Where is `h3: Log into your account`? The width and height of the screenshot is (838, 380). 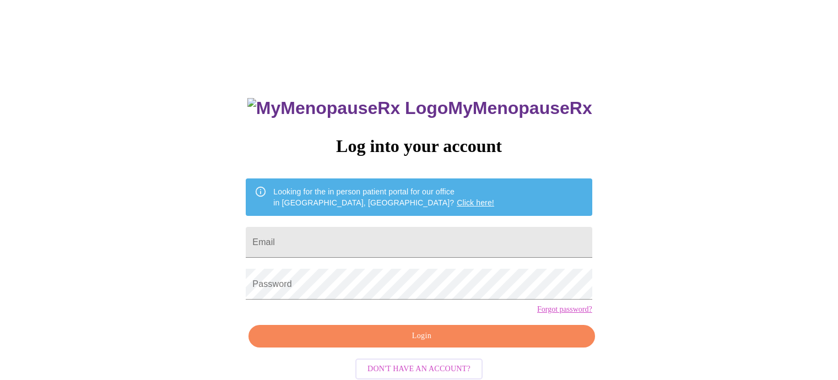 h3: Log into your account is located at coordinates (418, 146).